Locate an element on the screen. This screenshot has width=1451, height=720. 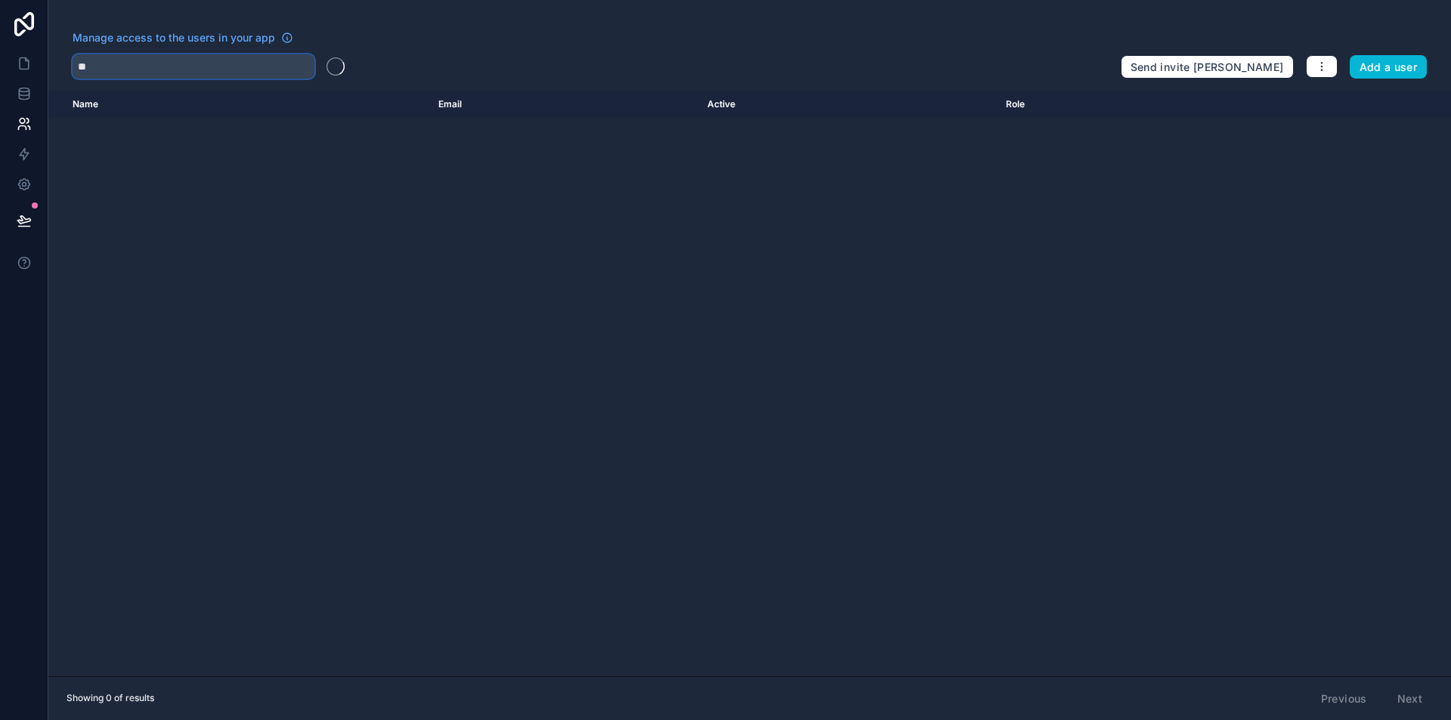
th: Role is located at coordinates (1116, 104).